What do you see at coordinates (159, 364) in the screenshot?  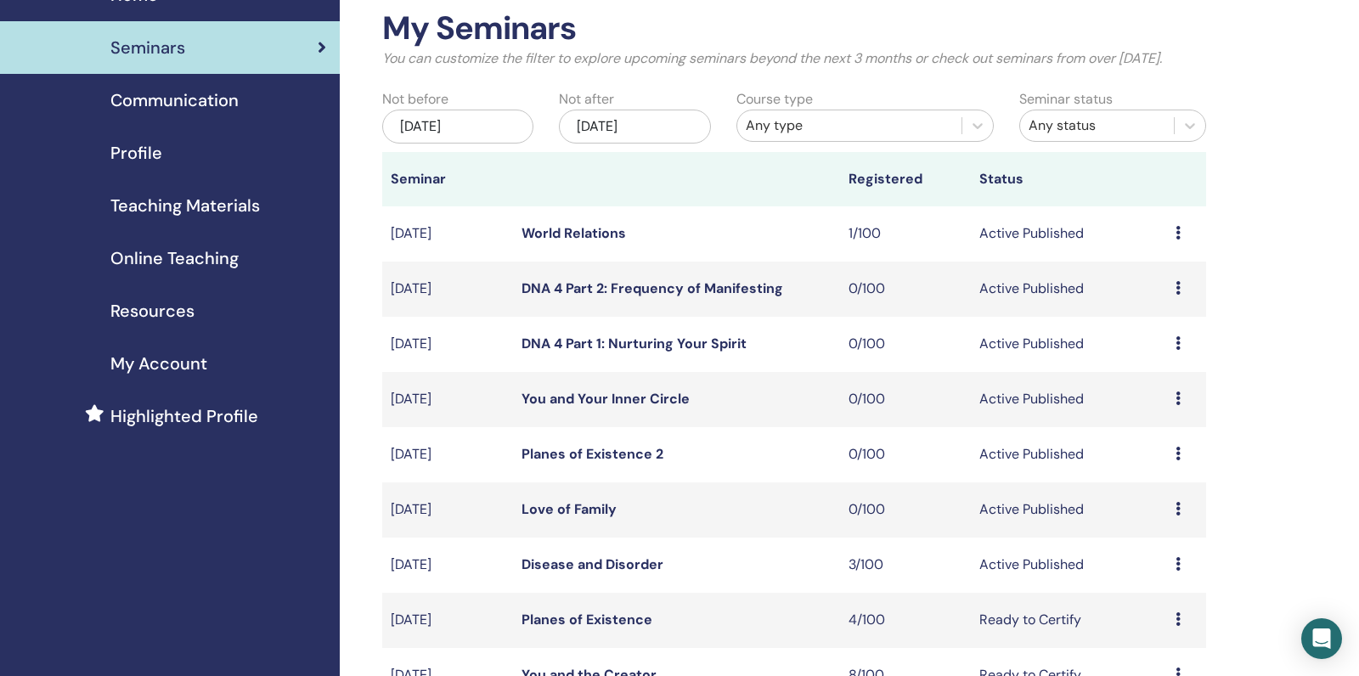 I see `span: My Account` at bounding box center [159, 364].